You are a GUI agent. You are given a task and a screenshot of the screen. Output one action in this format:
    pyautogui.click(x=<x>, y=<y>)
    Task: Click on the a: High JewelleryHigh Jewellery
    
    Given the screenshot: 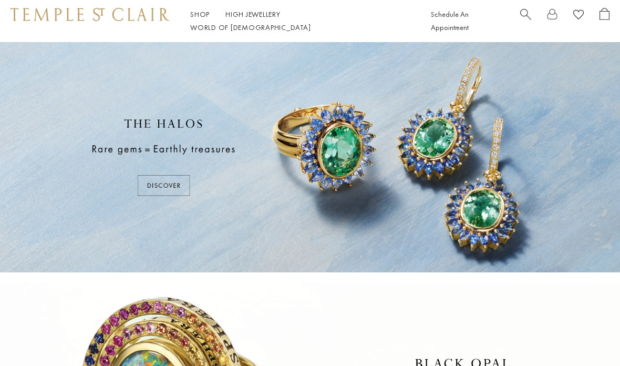 What is the action you would take?
    pyautogui.click(x=253, y=14)
    